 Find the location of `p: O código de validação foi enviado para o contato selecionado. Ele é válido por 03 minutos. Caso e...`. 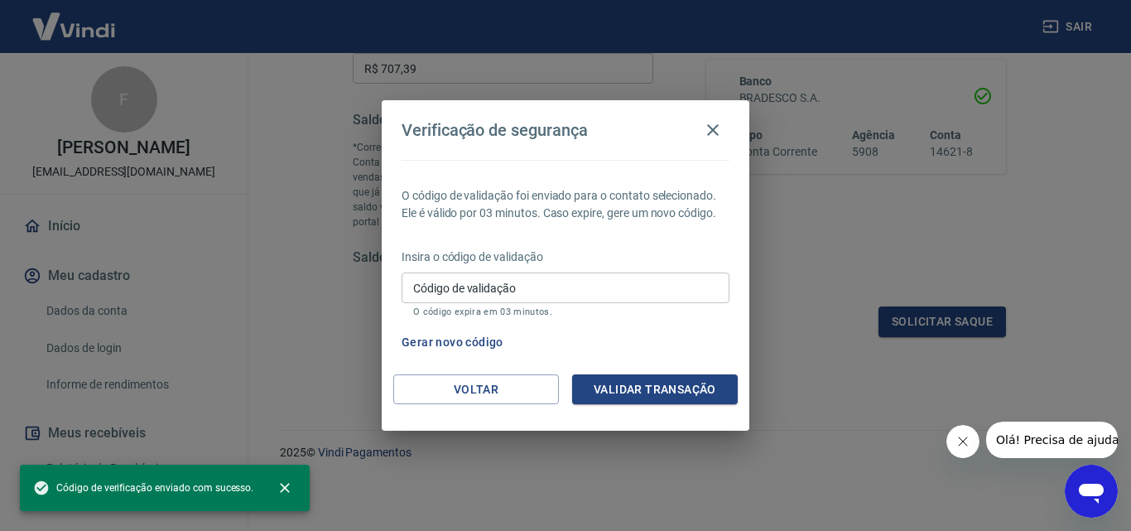

p: O código de validação foi enviado para o contato selecionado. Ele é válido por 03 minutos. Caso e... is located at coordinates (565, 204).